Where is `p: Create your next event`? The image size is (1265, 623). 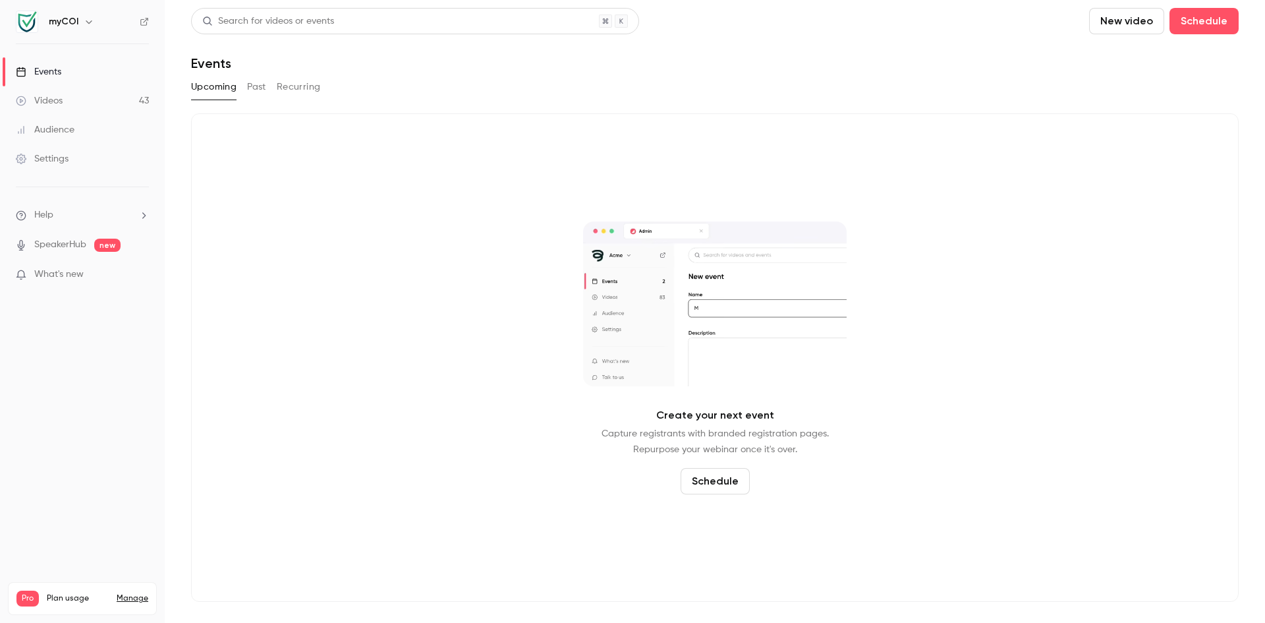
p: Create your next event is located at coordinates (715, 415).